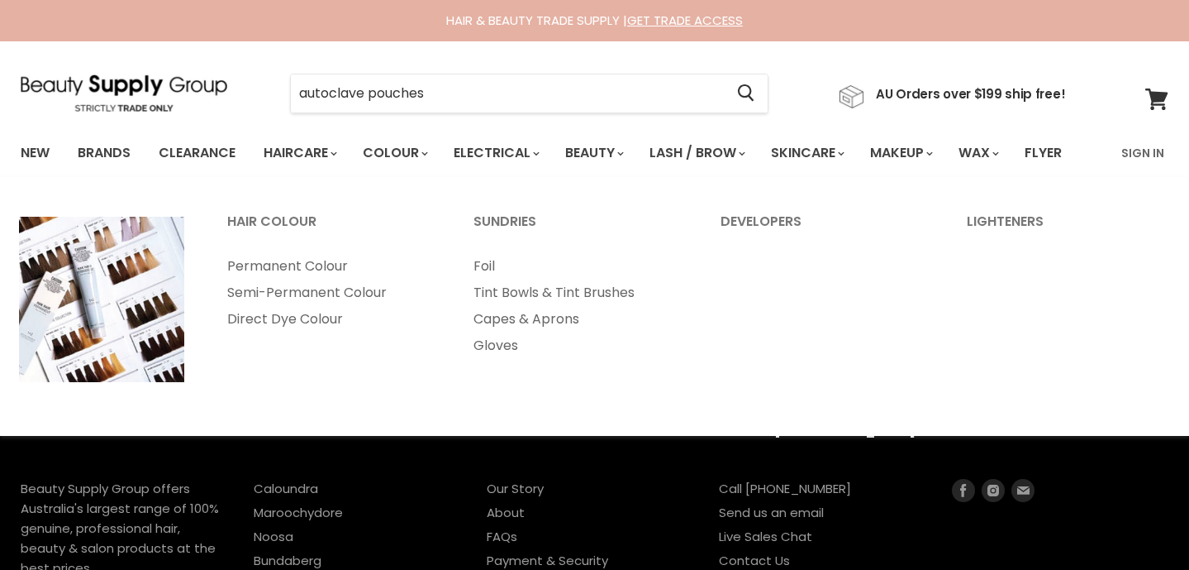 Image resolution: width=1189 pixels, height=570 pixels. I want to click on a: Lash / Brow, so click(696, 153).